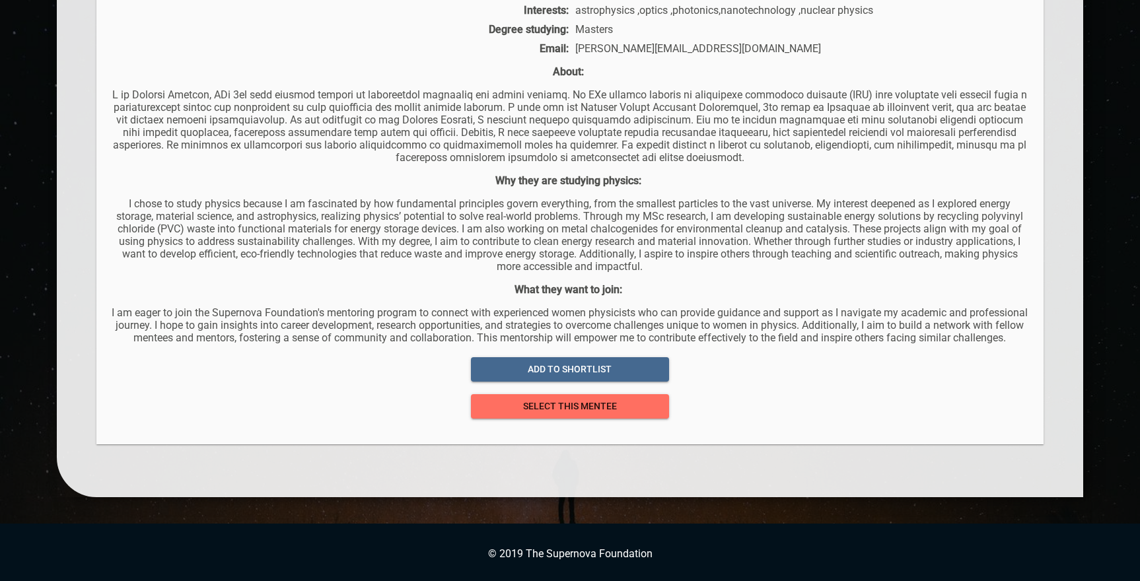 The height and width of the screenshot is (581, 1140). I want to click on div: astrophysics ,optics ,photonics,nanotechnology ,nuclear physics, so click(801, 10).